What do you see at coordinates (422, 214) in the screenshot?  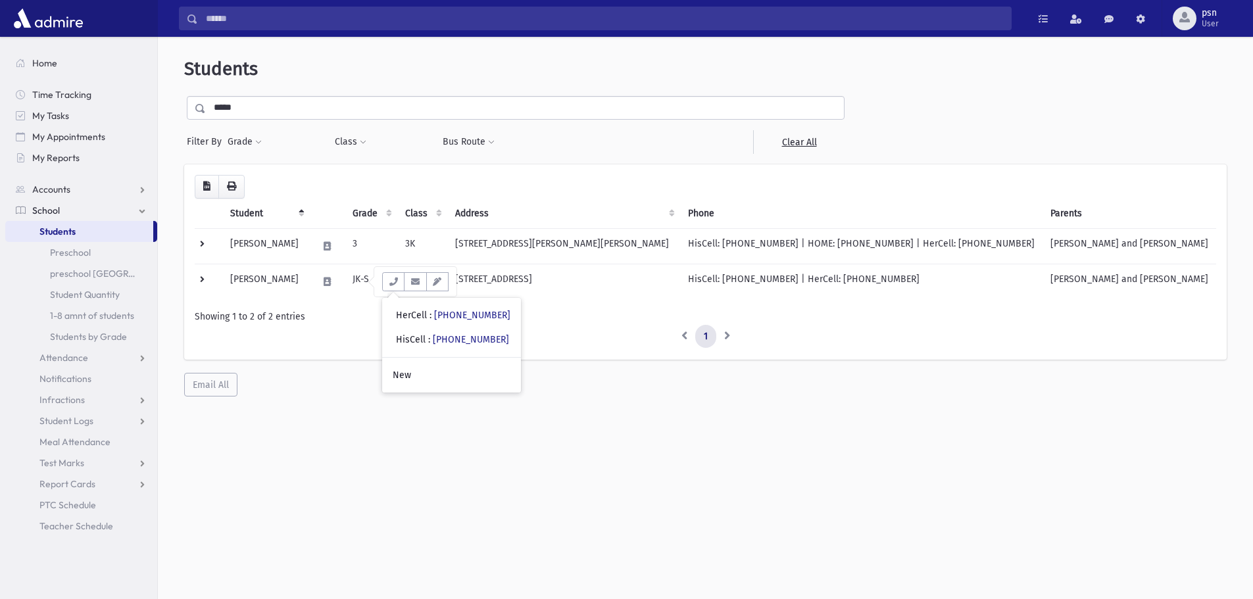 I see `th: Class: activate to sort column ascending` at bounding box center [422, 214].